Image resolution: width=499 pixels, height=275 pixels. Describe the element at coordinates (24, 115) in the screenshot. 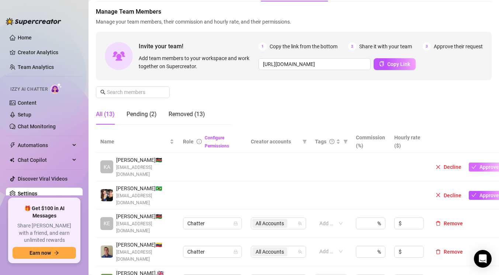

I see `a: Setup` at that location.